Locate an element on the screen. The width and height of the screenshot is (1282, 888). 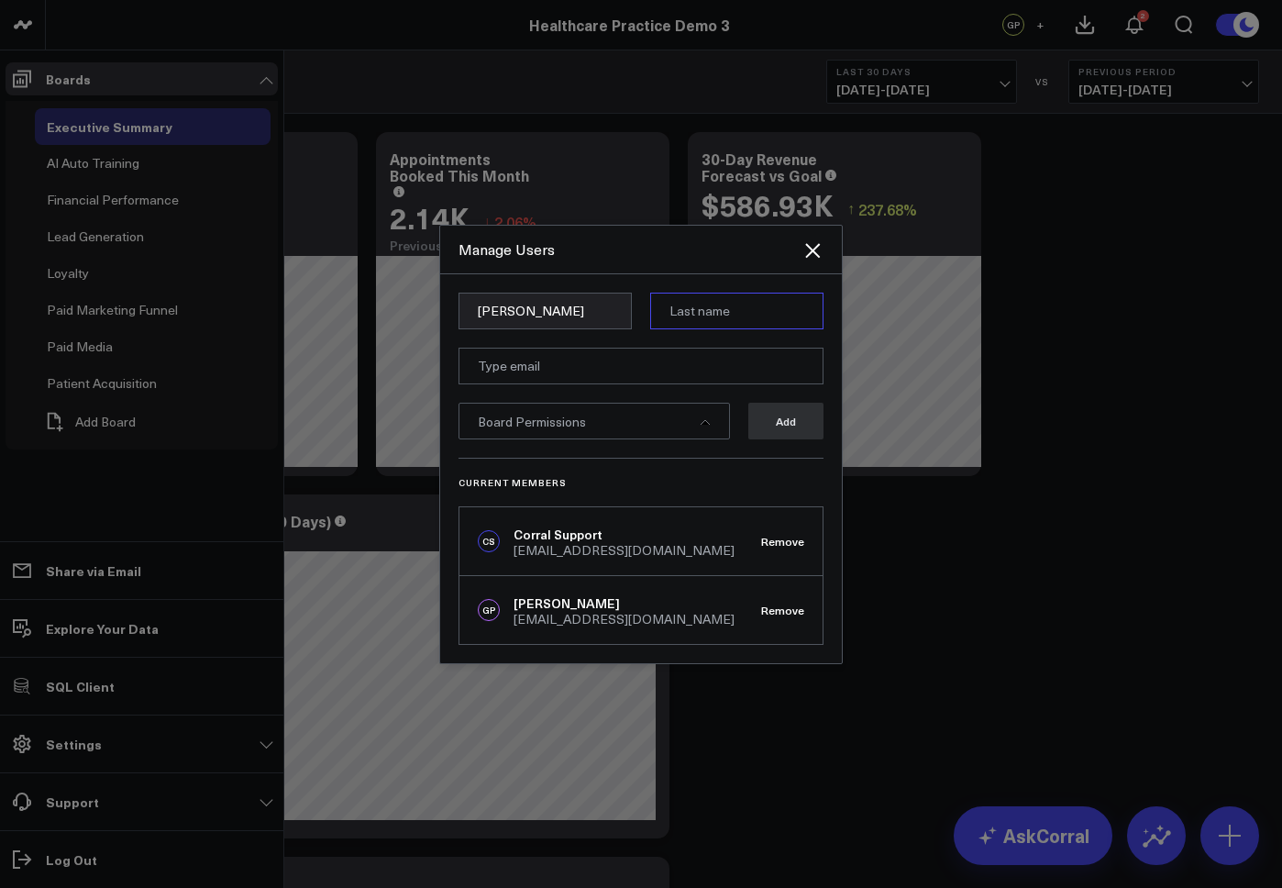
div: Manage Users is located at coordinates (630, 249).